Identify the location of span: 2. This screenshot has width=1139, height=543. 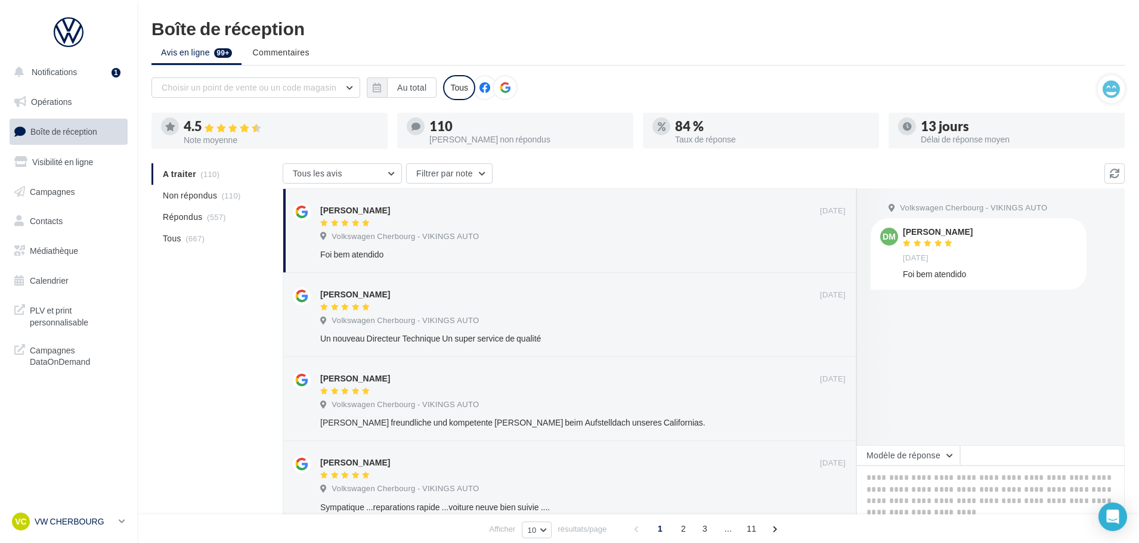
(683, 529).